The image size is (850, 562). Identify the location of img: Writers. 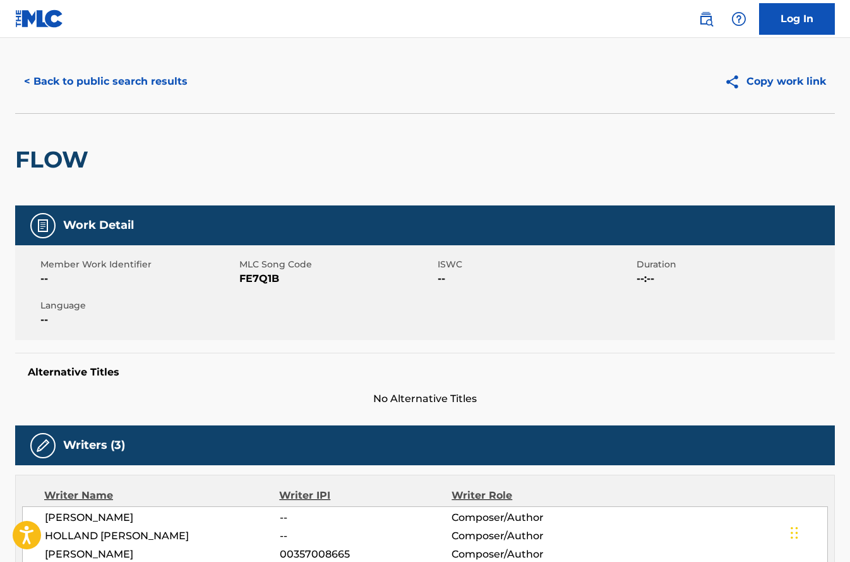
(43, 445).